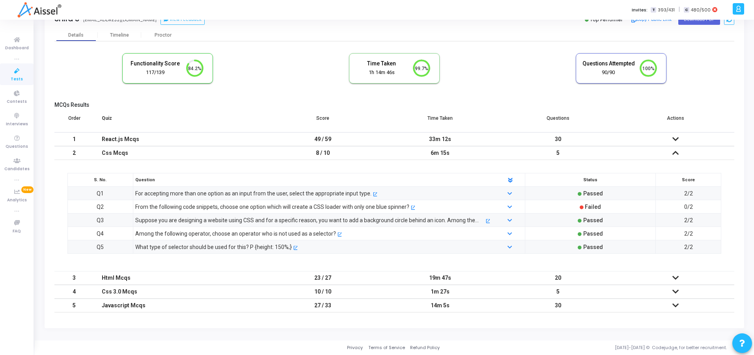  I want to click on td: Q4, so click(101, 234).